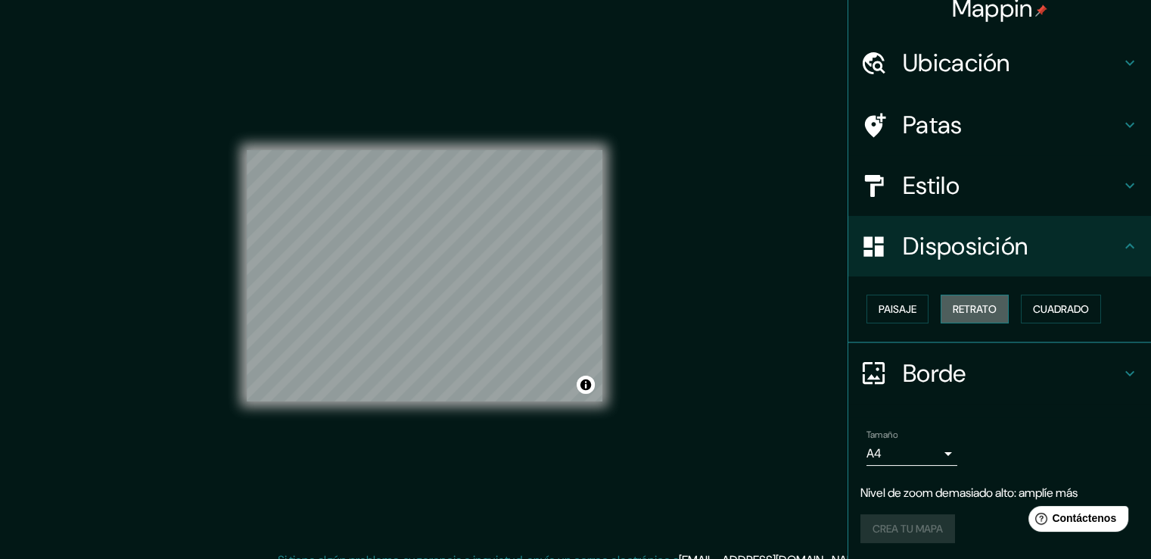 Image resolution: width=1151 pixels, height=559 pixels. Describe the element at coordinates (882, 434) in the screenshot. I see `font: Tamaño` at that location.